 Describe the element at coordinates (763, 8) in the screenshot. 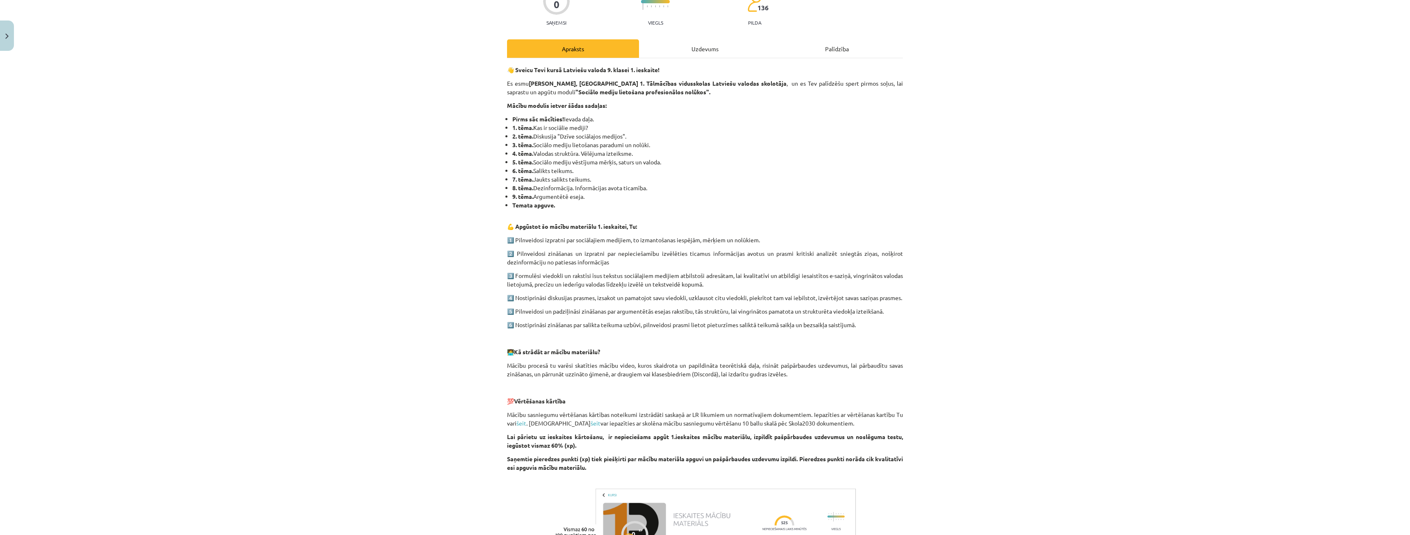

I see `span: 136` at that location.